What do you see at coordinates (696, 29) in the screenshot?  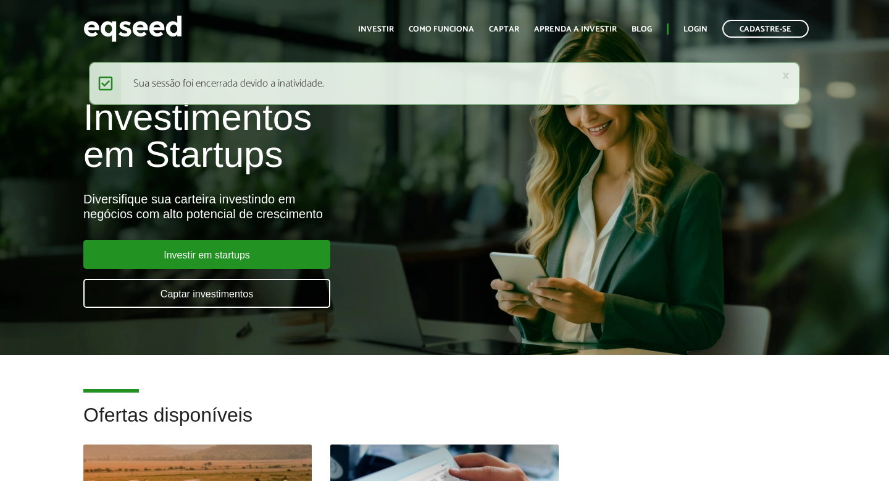 I see `a: Login` at bounding box center [696, 29].